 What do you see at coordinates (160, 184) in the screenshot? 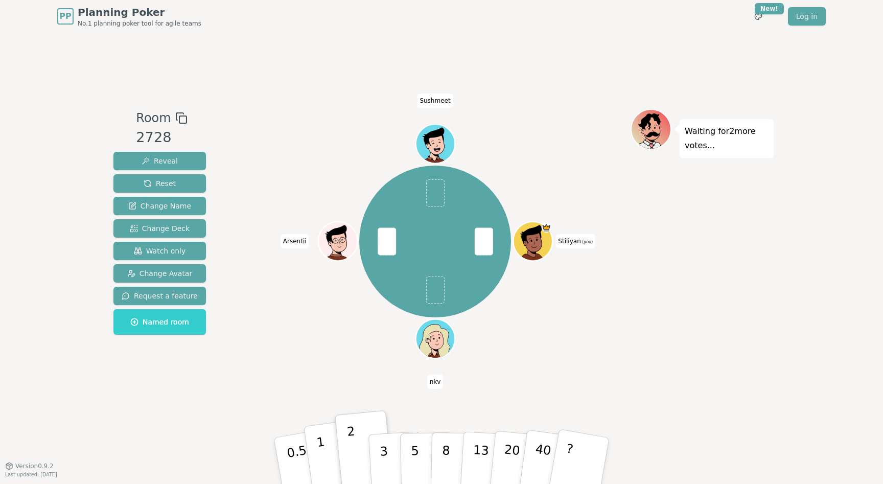
I see `span: Reset` at bounding box center [160, 184].